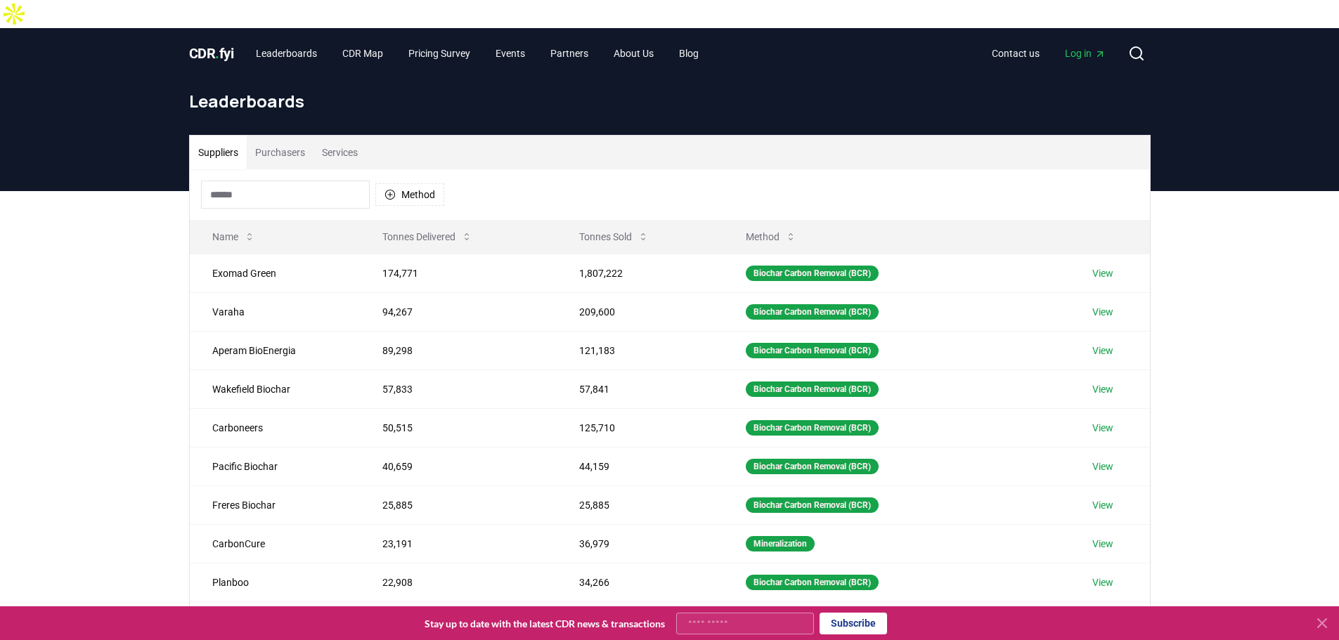 This screenshot has height=640, width=1339. I want to click on td: 1,807,222, so click(640, 273).